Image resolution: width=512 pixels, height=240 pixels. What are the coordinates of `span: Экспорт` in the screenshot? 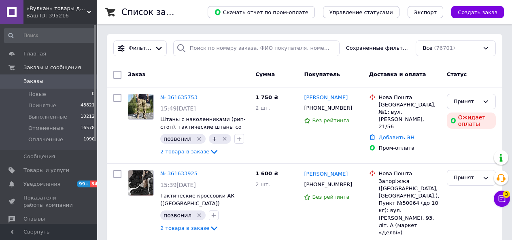 It's located at (425, 12).